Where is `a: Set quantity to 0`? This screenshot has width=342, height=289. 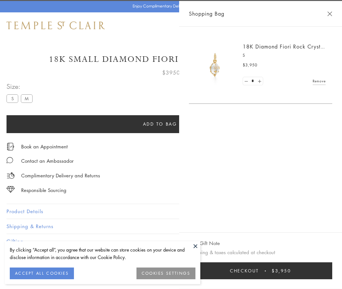 a: Set quantity to 0 is located at coordinates (246, 81).